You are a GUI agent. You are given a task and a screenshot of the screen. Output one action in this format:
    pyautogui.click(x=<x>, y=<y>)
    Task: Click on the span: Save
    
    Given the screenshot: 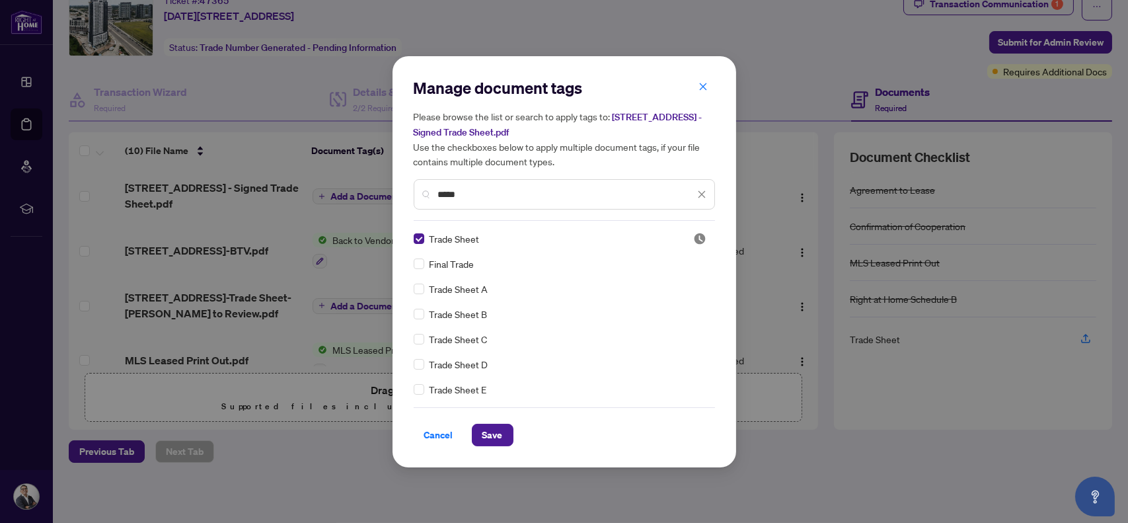 What is the action you would take?
    pyautogui.click(x=492, y=435)
    